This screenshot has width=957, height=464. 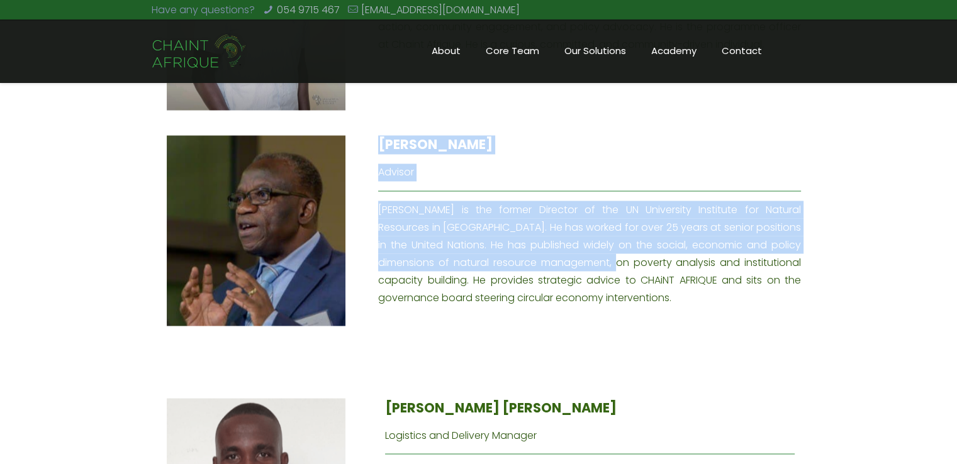 What do you see at coordinates (199, 51) in the screenshot?
I see `a: Chaint Afrique` at bounding box center [199, 51].